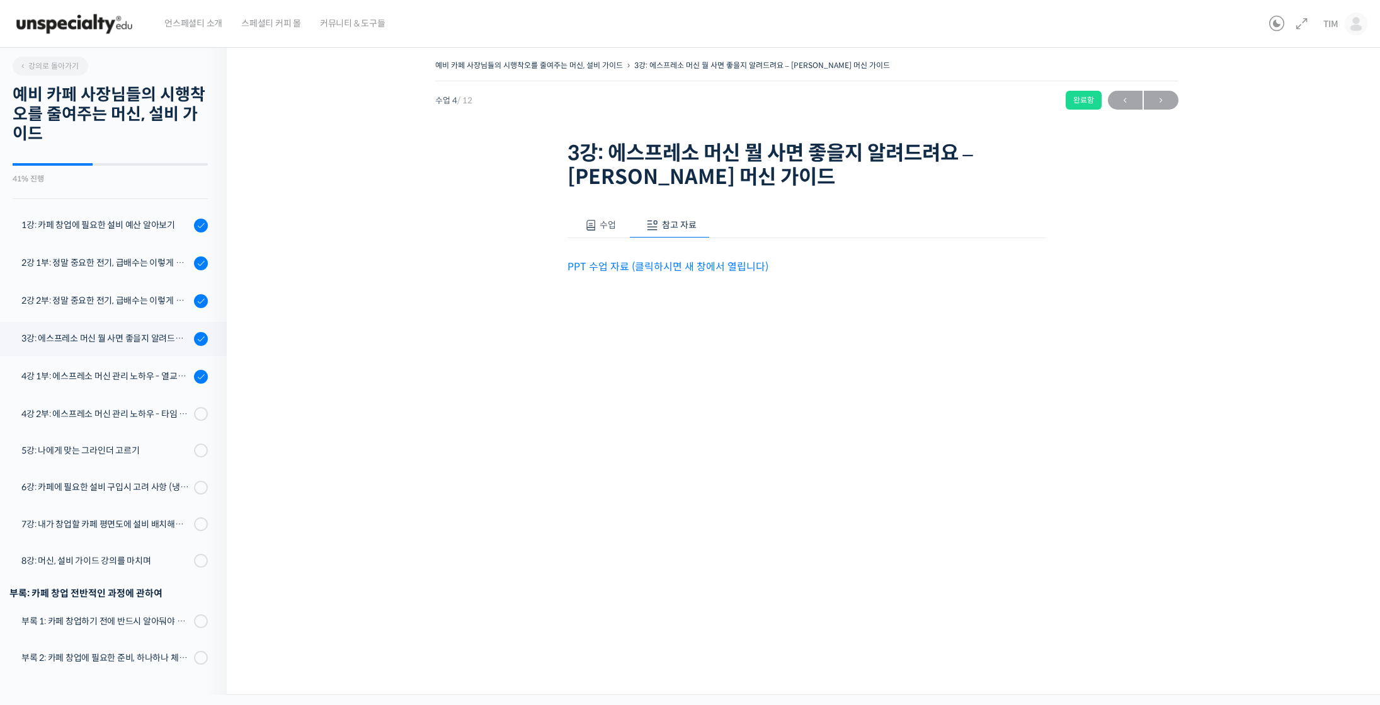 Image resolution: width=1380 pixels, height=705 pixels. I want to click on a: 대화, so click(123, 415).